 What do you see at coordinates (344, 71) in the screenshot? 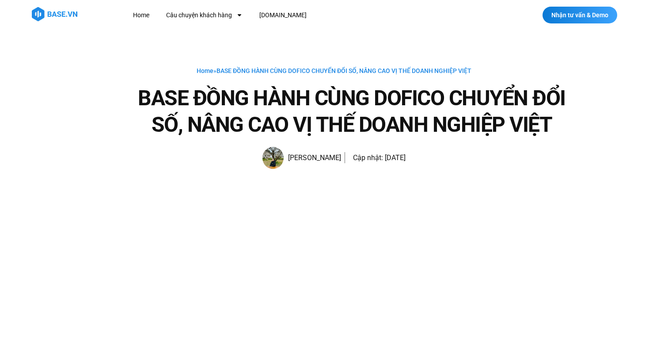
I see `span: BASE ĐỒNG HÀNH CÙNG DOFICO CHUYỂN ĐỔI SỐ, NÂNG CAO VỊ THẾ DOANH NGHIỆP VIỆT` at bounding box center [344, 71].